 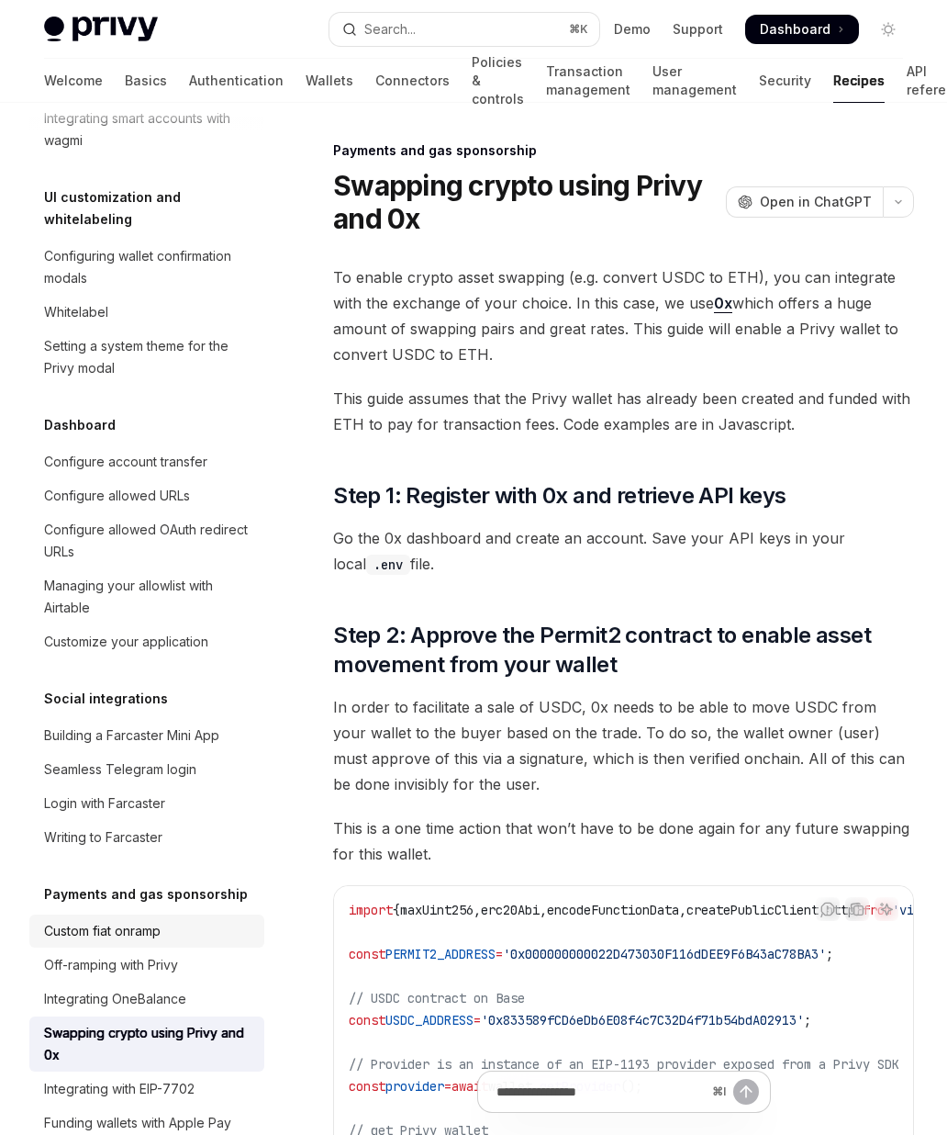 What do you see at coordinates (623, 841) in the screenshot?
I see `span: This is a one time action that won’t have to be done again for any future swapping for this wallet.` at bounding box center [623, 841].